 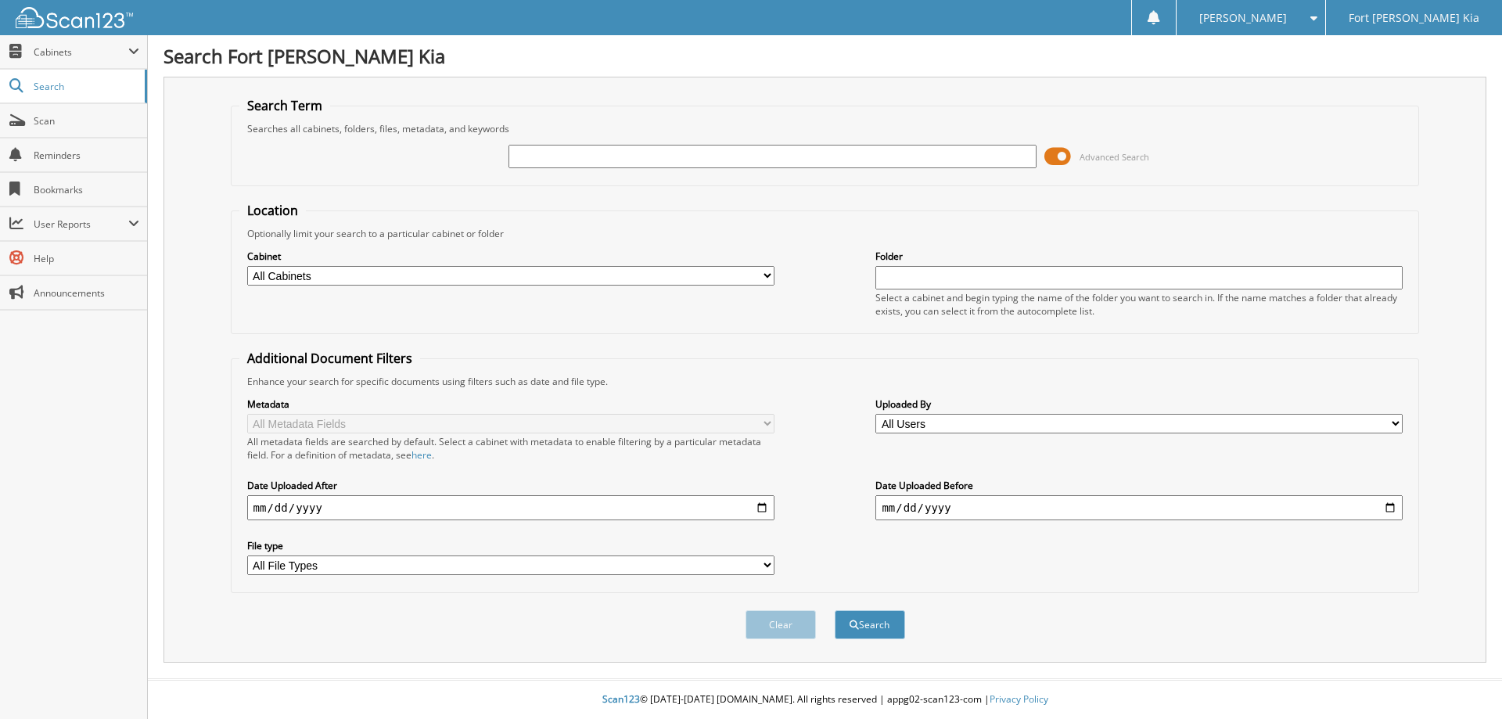 What do you see at coordinates (272, 210) in the screenshot?
I see `legend: Location` at bounding box center [272, 210].